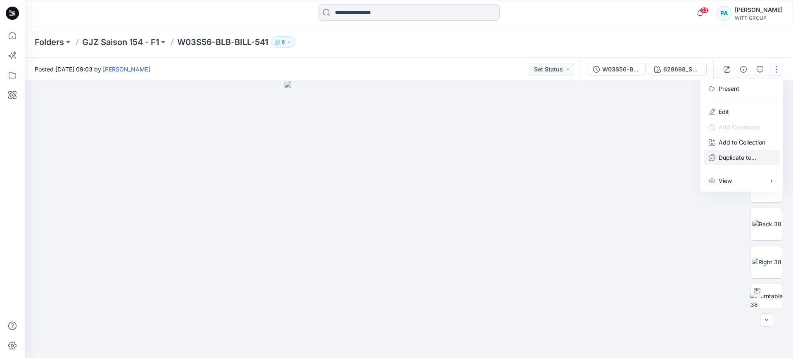  I want to click on p: W03S56-BLB-BILL-541, so click(223, 42).